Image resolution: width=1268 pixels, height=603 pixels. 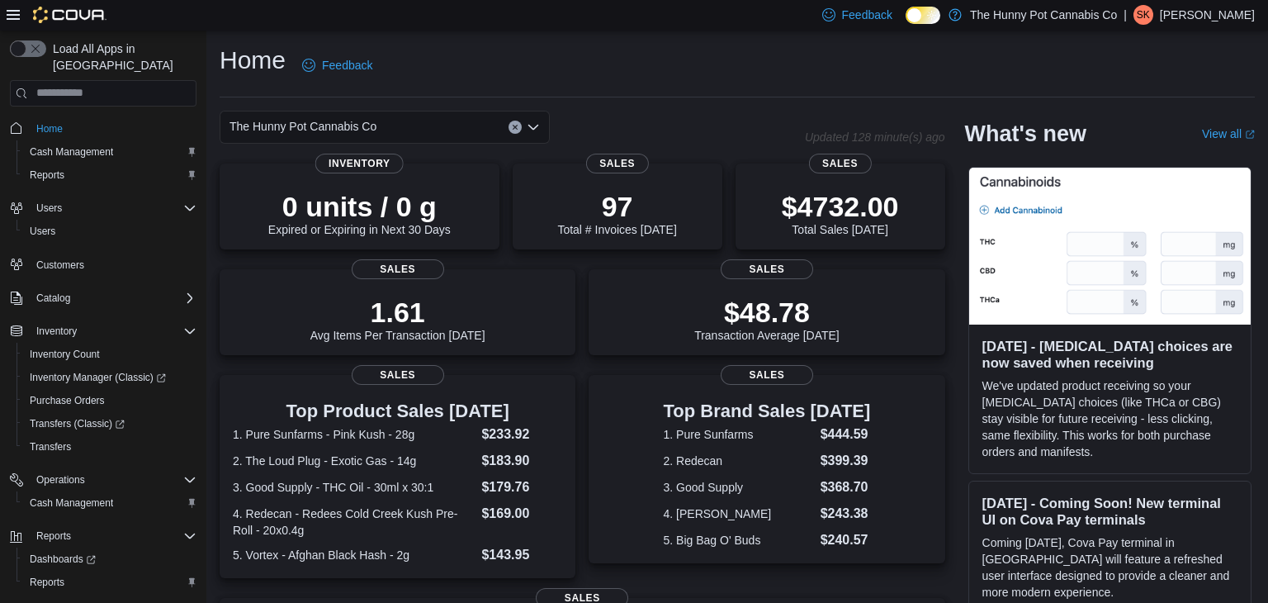 I want to click on dd: $444.59, so click(x=845, y=434).